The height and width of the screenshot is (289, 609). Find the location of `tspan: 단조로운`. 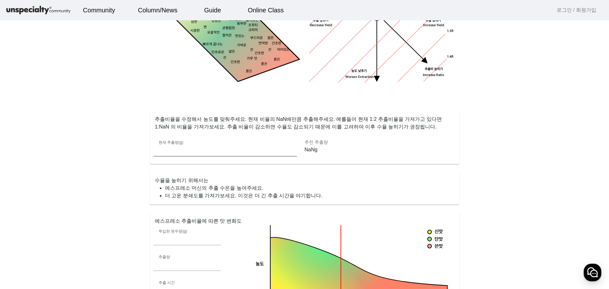

tspan: 단조로운 is located at coordinates (218, 52).